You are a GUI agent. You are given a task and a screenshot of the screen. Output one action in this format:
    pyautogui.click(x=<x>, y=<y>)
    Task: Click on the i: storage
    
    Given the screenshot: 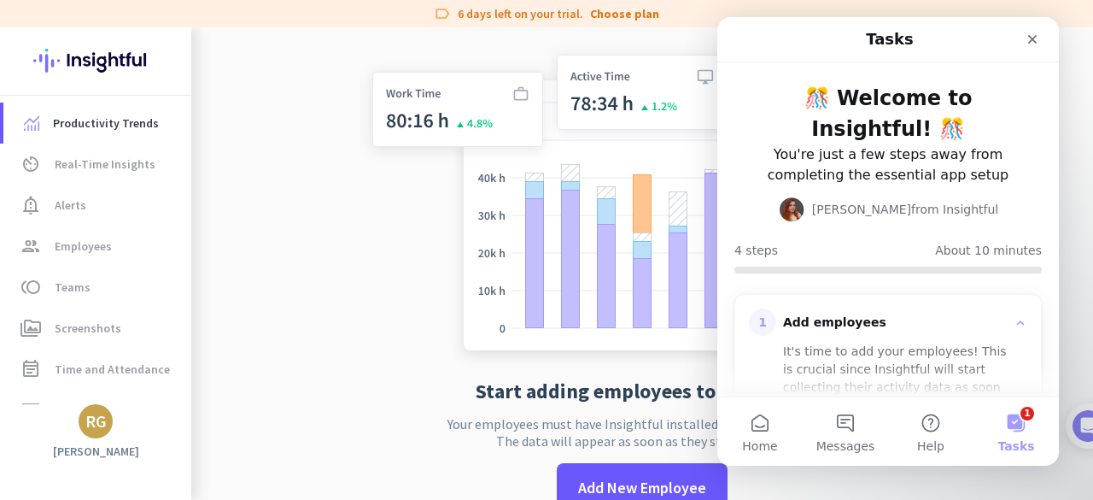 What is the action you would take?
    pyautogui.click(x=31, y=410)
    